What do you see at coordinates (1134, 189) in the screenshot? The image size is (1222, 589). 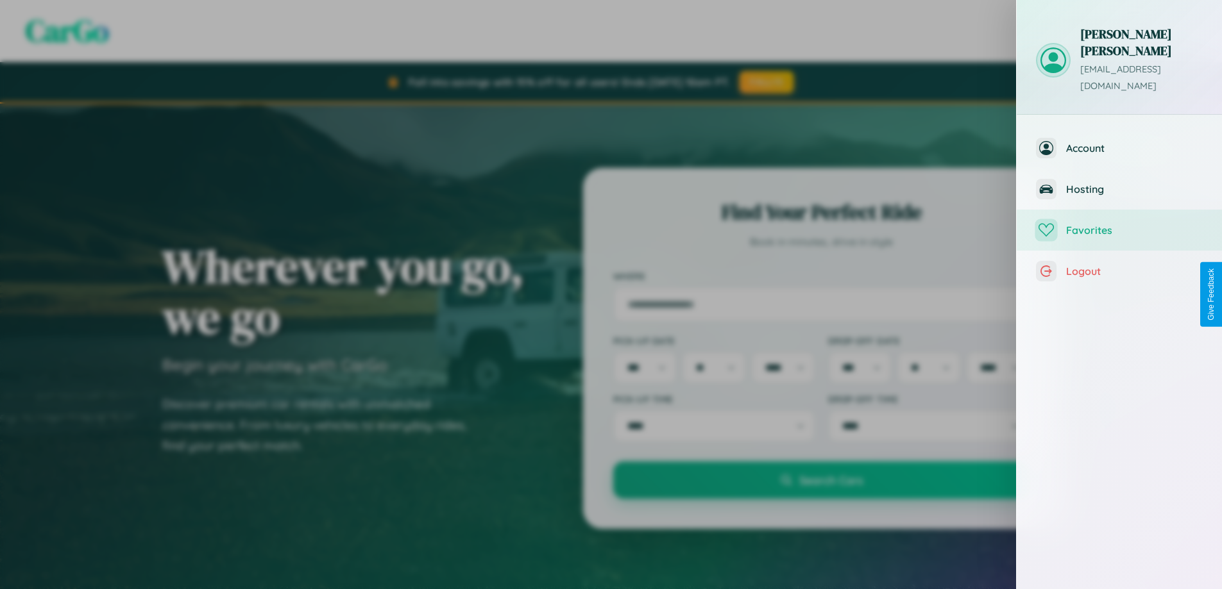 I see `span: Hosting` at bounding box center [1134, 189].